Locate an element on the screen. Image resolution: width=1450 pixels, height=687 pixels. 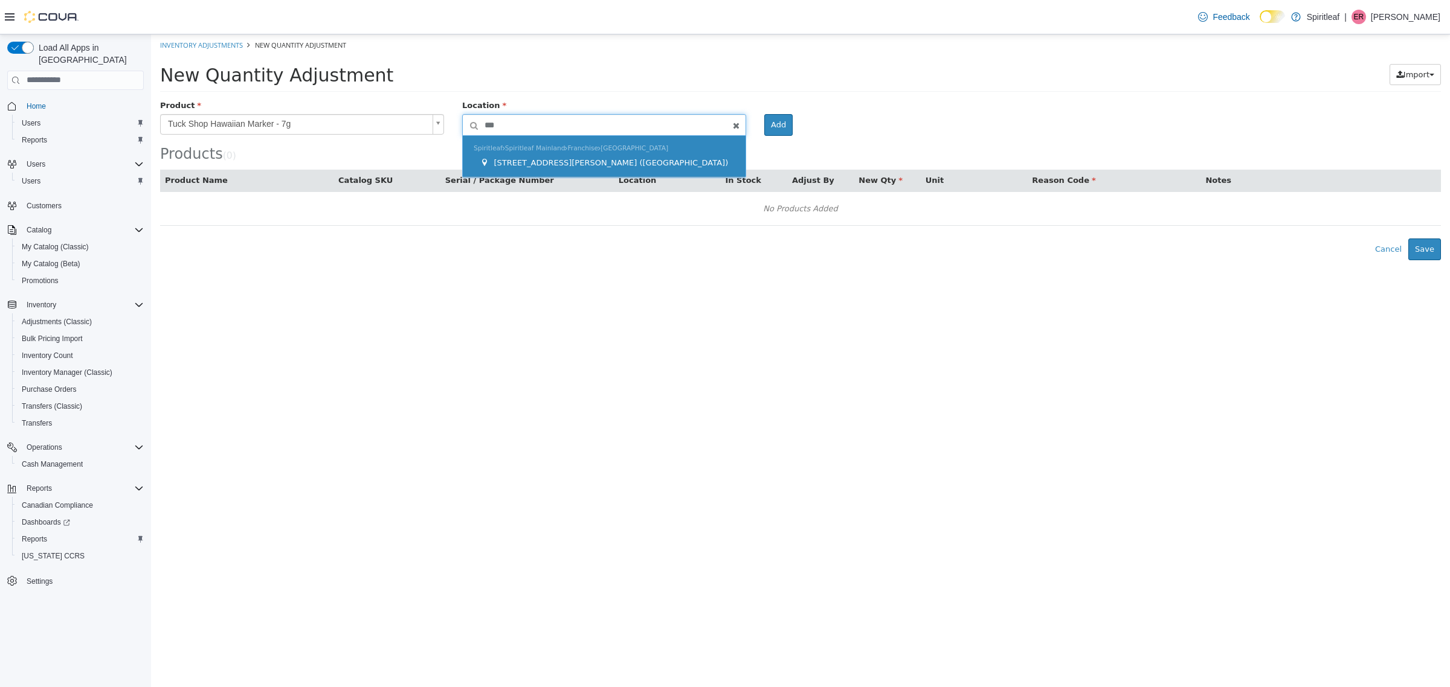
span: Dark Mode is located at coordinates (1259, 23).